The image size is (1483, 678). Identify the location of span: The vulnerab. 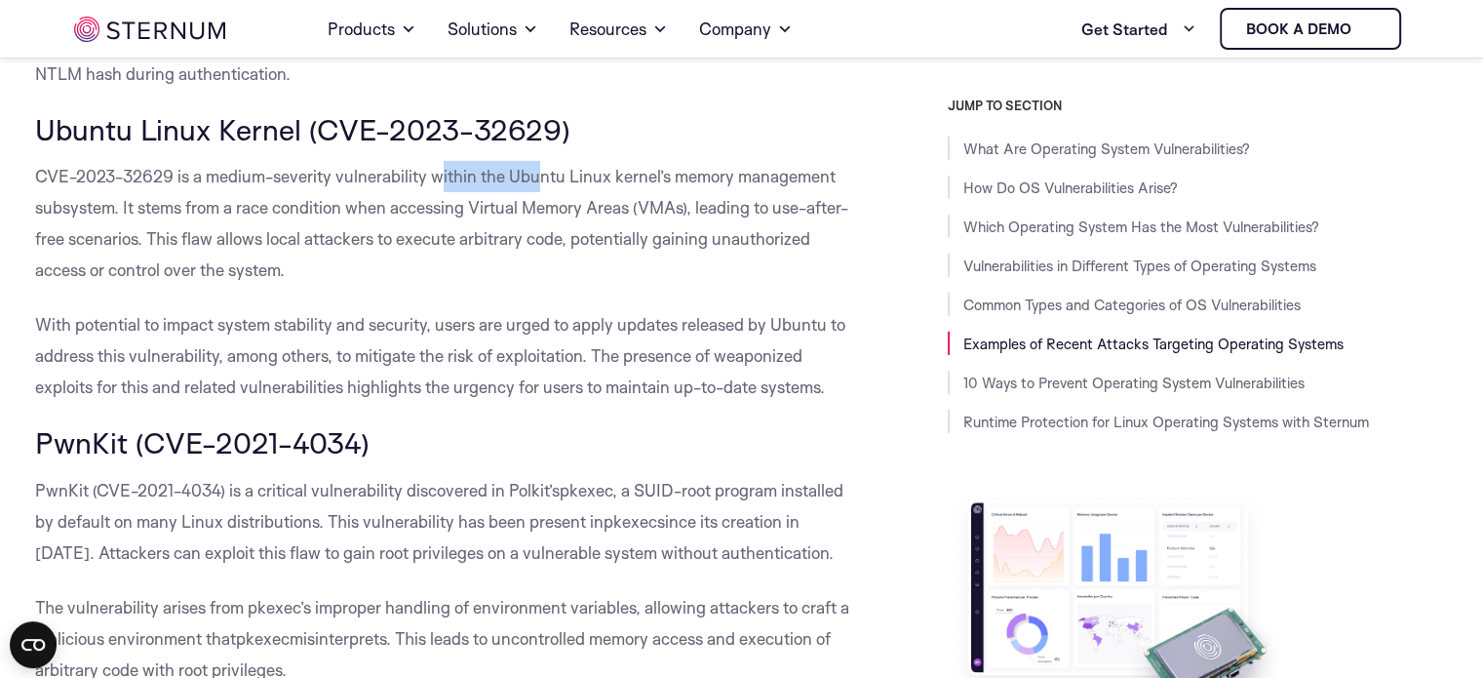
(84, 607).